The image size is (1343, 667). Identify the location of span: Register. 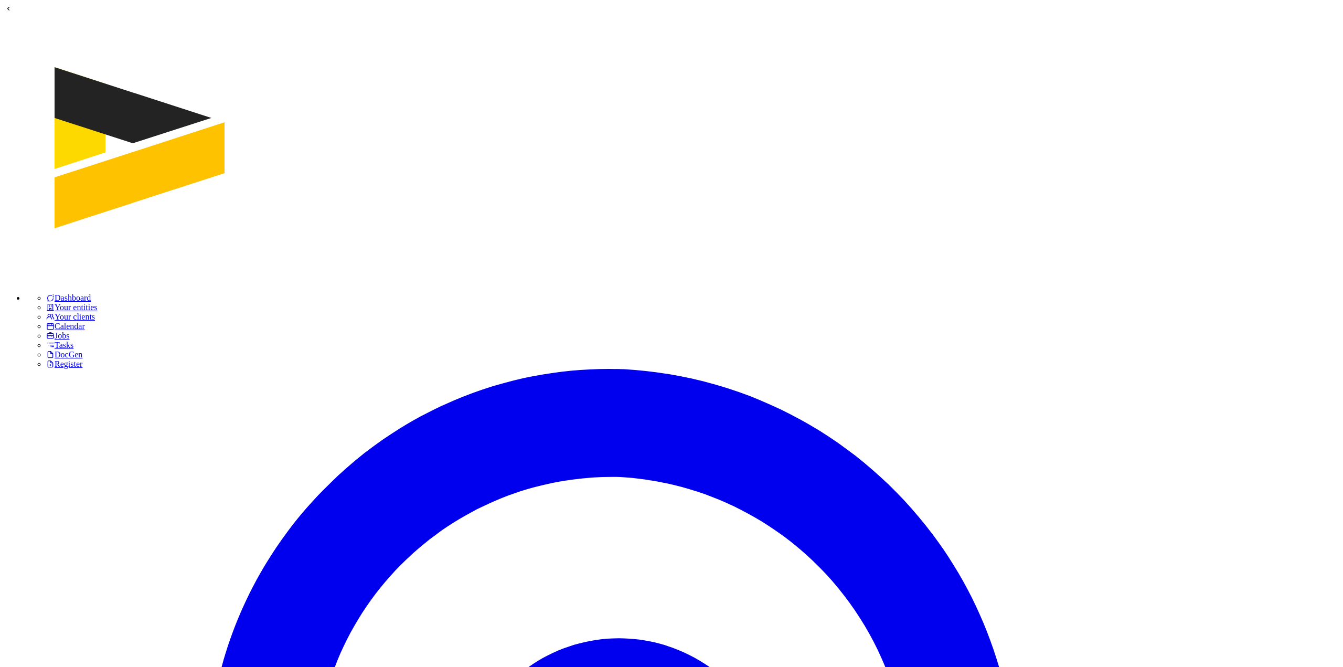
(68, 364).